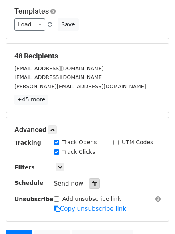 The image size is (175, 234). Describe the element at coordinates (155, 214) in the screenshot. I see `div: Chat Widget` at that location.